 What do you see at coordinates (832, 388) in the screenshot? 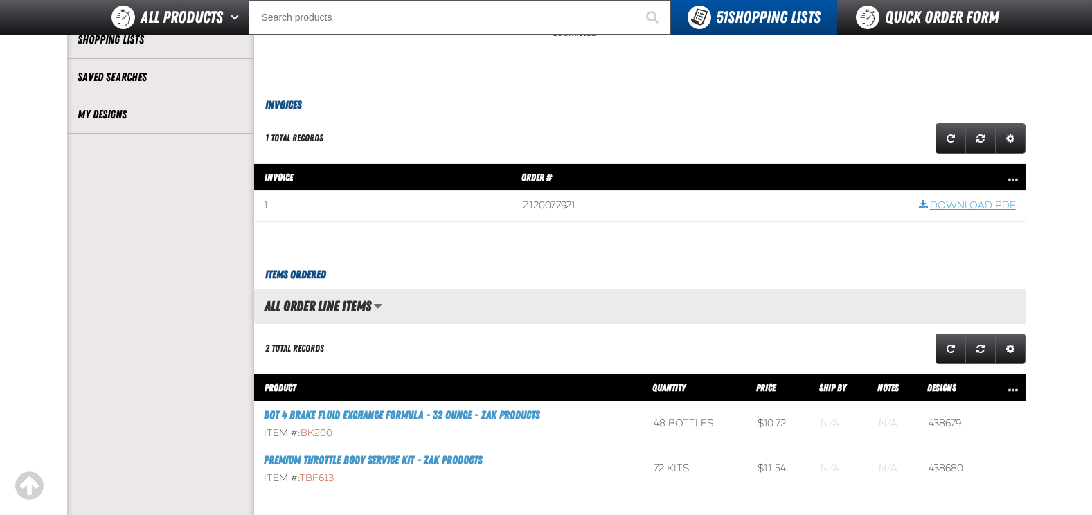
I see `span: Ship By` at bounding box center [832, 388].